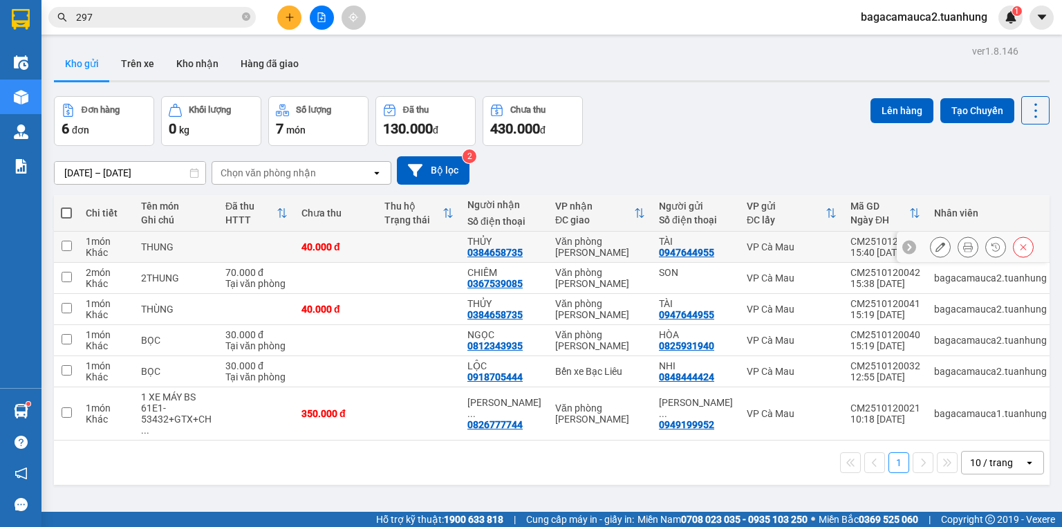  I want to click on span: notification, so click(21, 473).